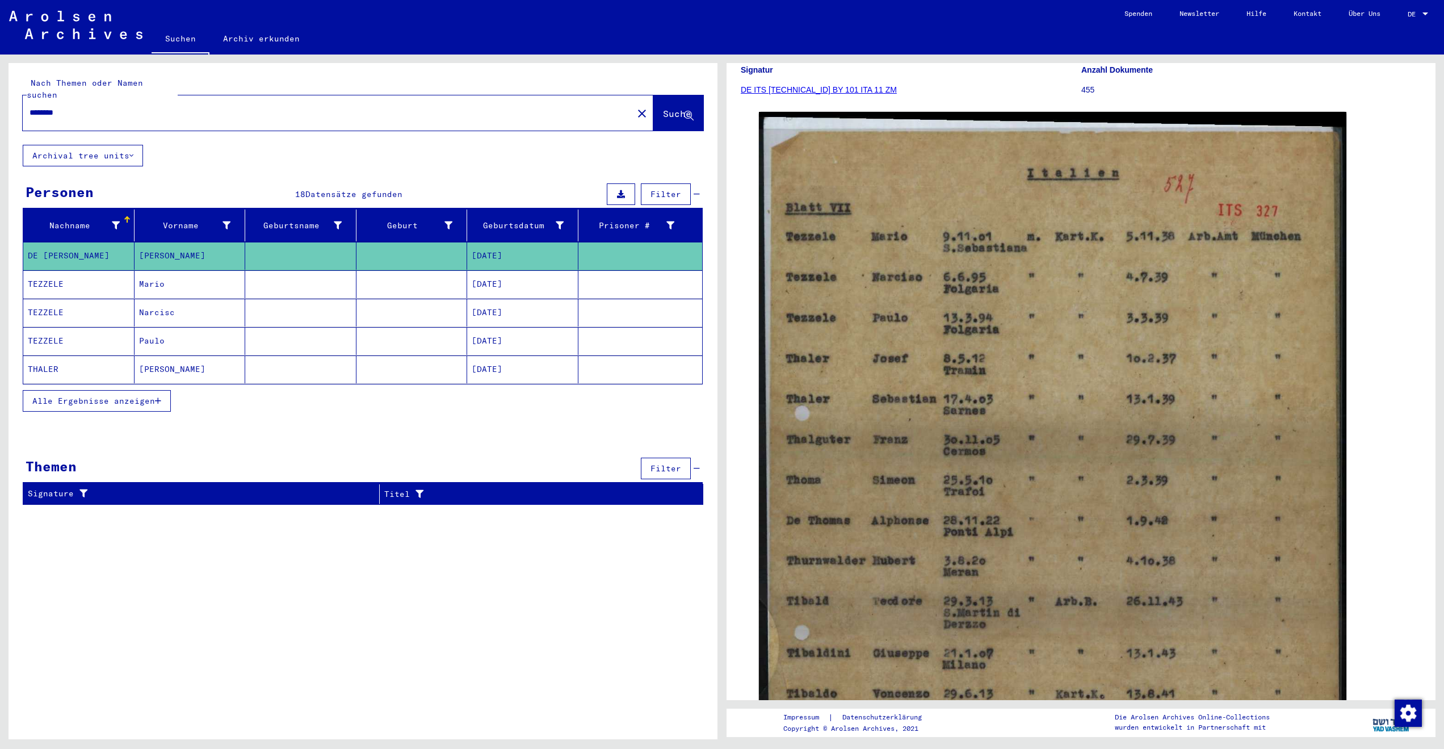  What do you see at coordinates (860, 728) in the screenshot?
I see `p: Copyright © Arolsen Archives, 2021` at bounding box center [860, 728].